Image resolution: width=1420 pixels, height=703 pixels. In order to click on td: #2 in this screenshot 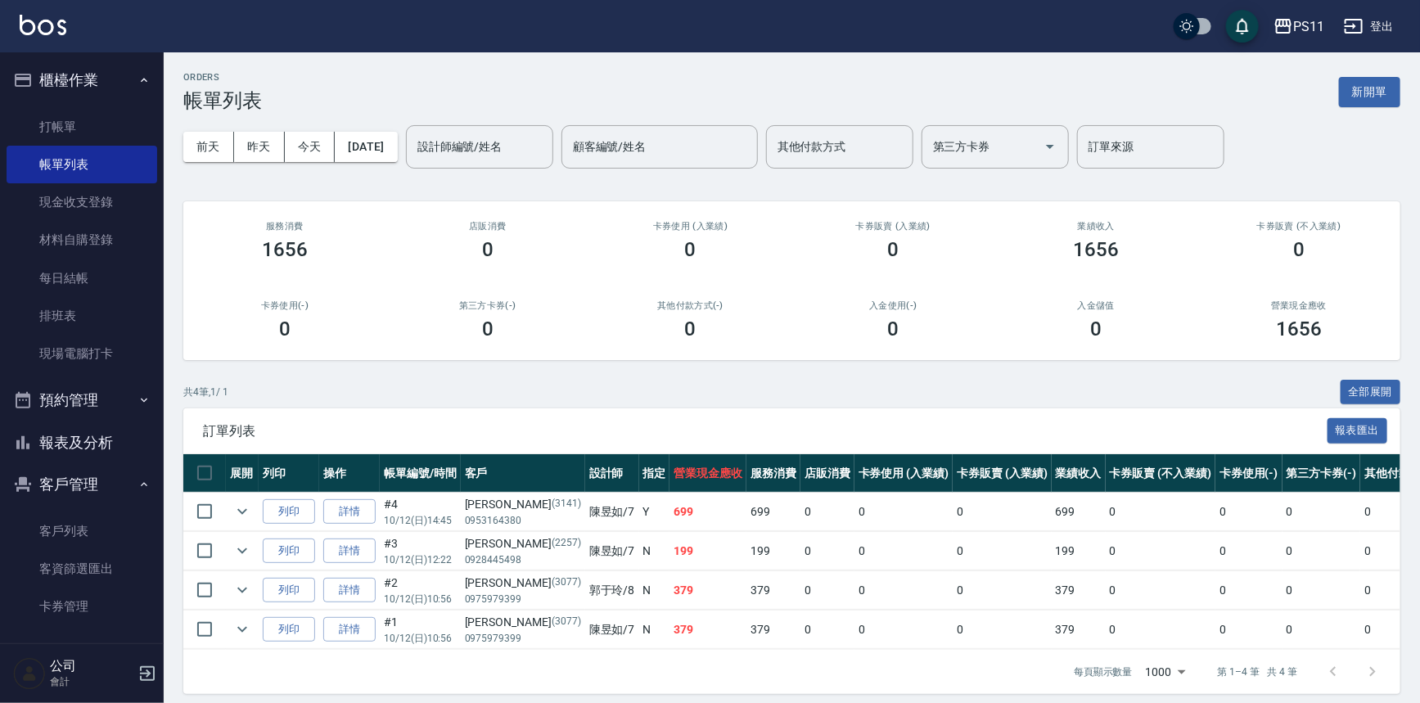, I will do `click(420, 590)`.